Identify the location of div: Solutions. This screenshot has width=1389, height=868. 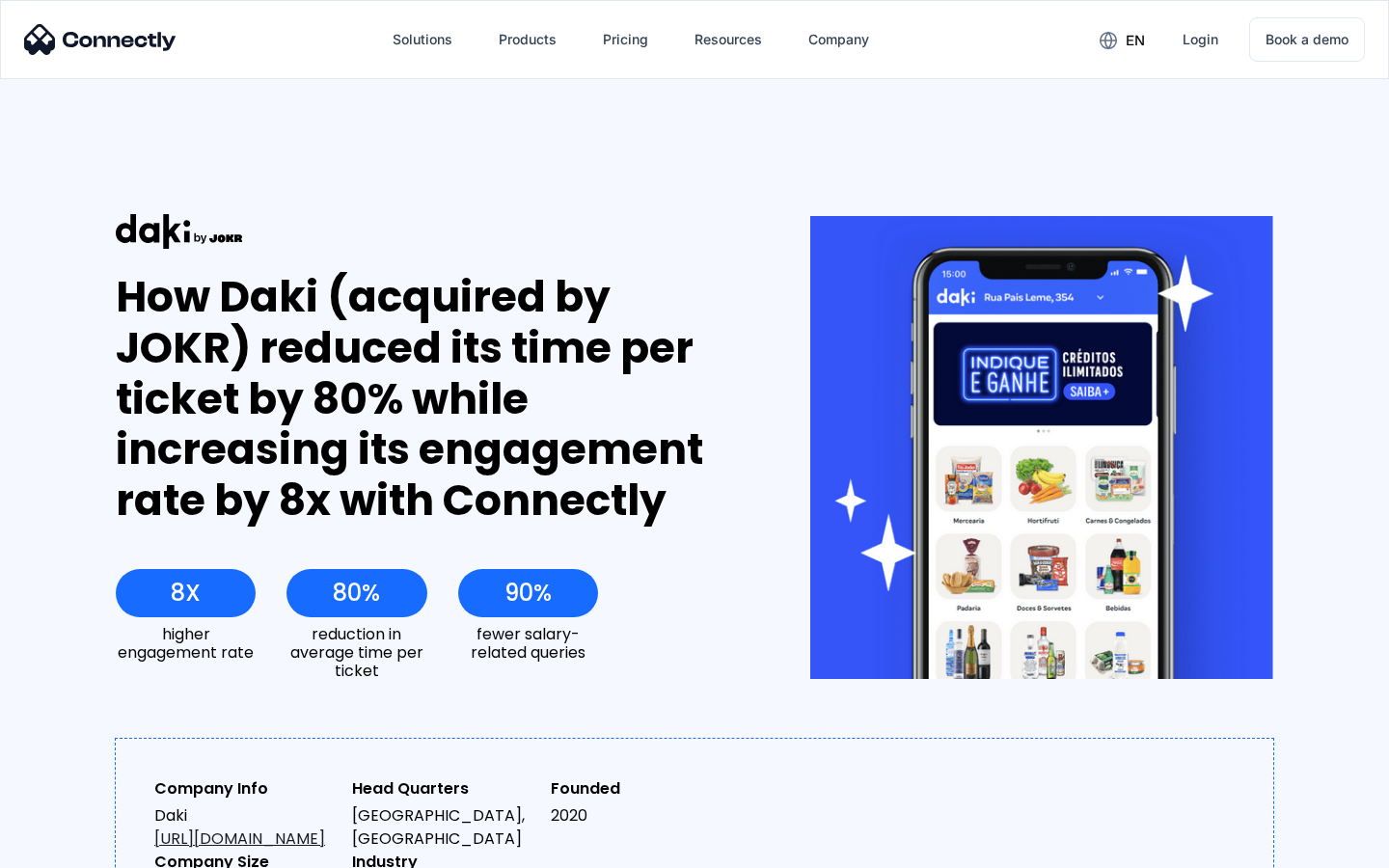
(423, 40).